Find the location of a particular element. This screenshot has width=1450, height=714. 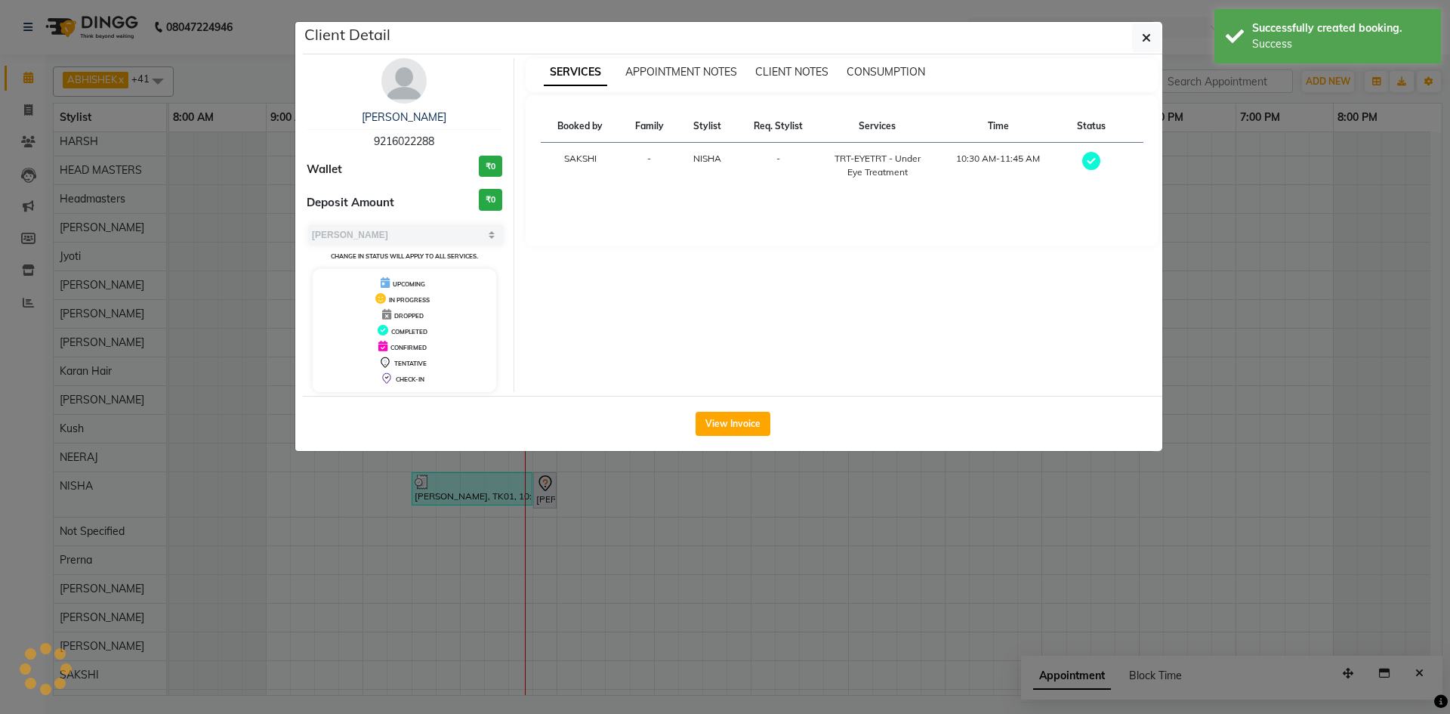

span: CONFIRMED is located at coordinates (408, 347).